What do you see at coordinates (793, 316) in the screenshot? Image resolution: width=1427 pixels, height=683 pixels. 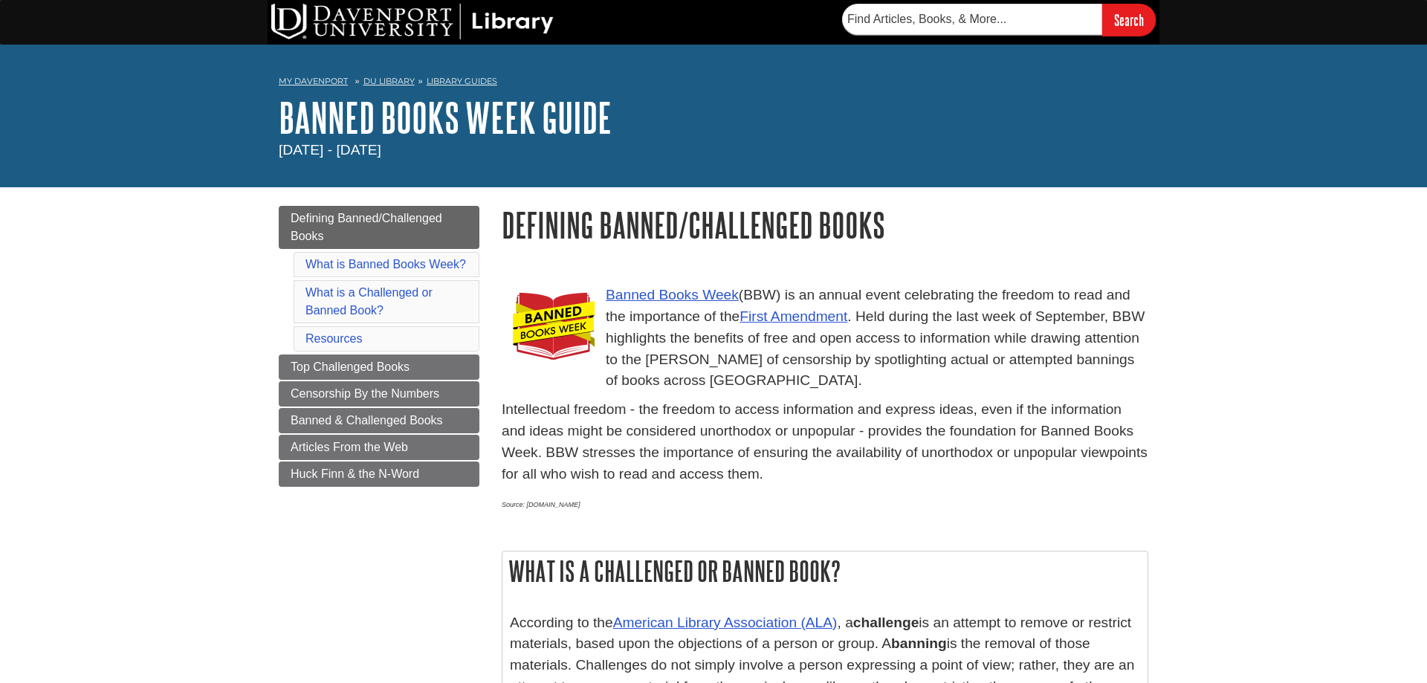 I see `a: First Amendment` at bounding box center [793, 316].